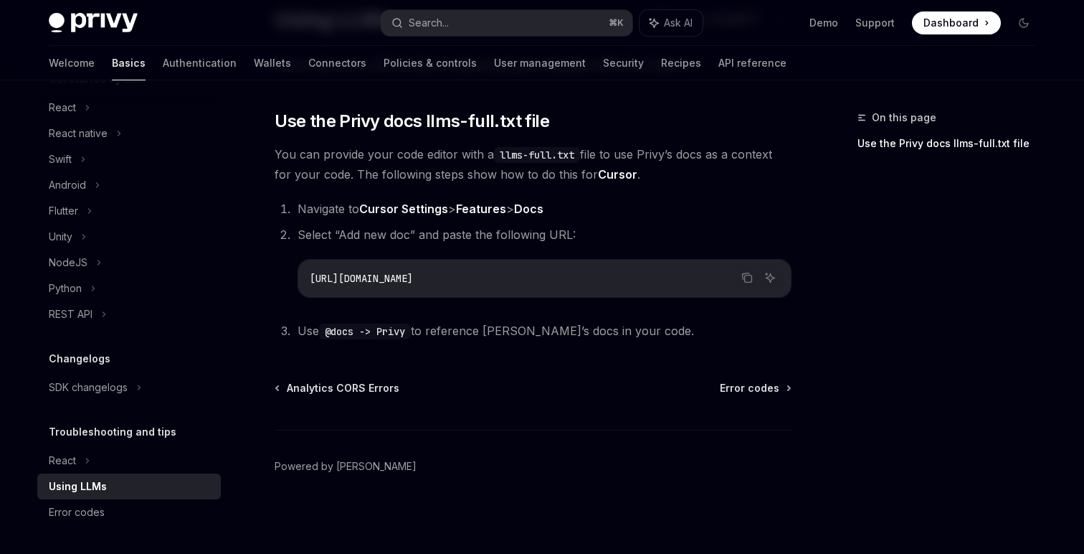 This screenshot has width=1084, height=554. What do you see at coordinates (747, 278) in the screenshot?
I see `button: Copy the contents from the code block` at bounding box center [747, 278].